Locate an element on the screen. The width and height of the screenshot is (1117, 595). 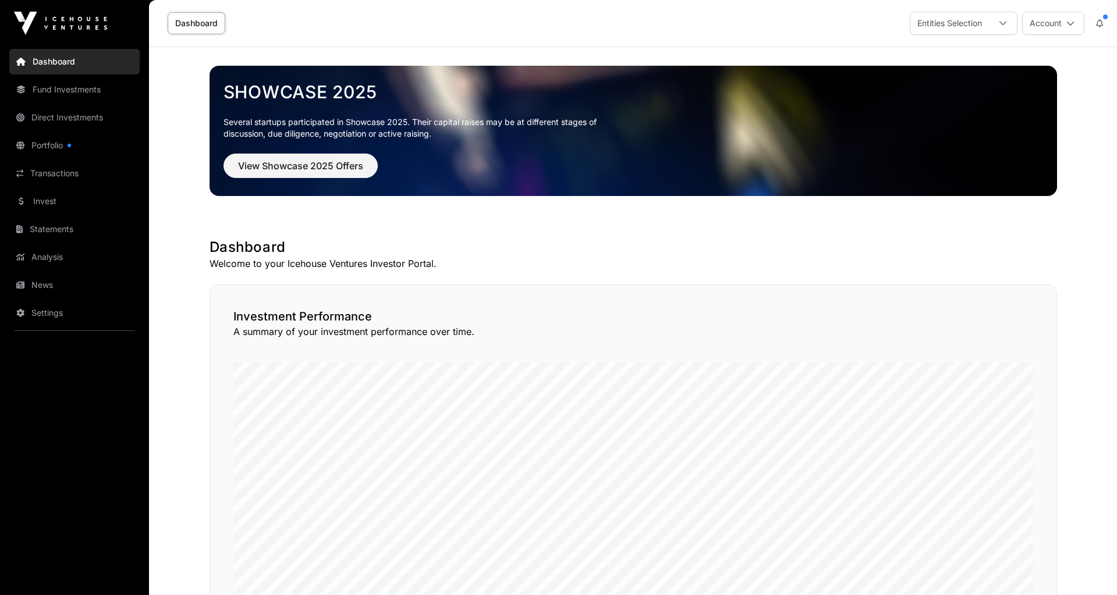
img: Showcase 2025 is located at coordinates (633, 131).